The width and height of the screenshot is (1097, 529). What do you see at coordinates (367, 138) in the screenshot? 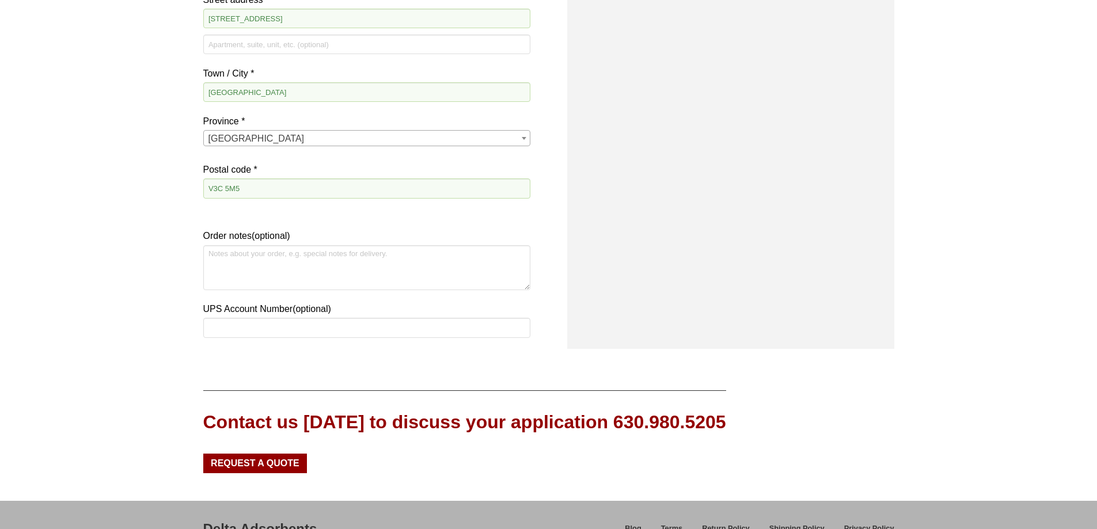
I see `span: State` at bounding box center [367, 138].